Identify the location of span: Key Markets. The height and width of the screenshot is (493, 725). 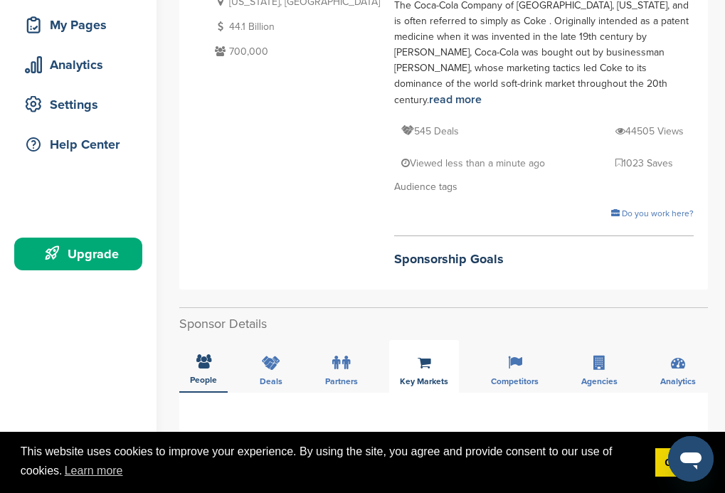
(424, 381).